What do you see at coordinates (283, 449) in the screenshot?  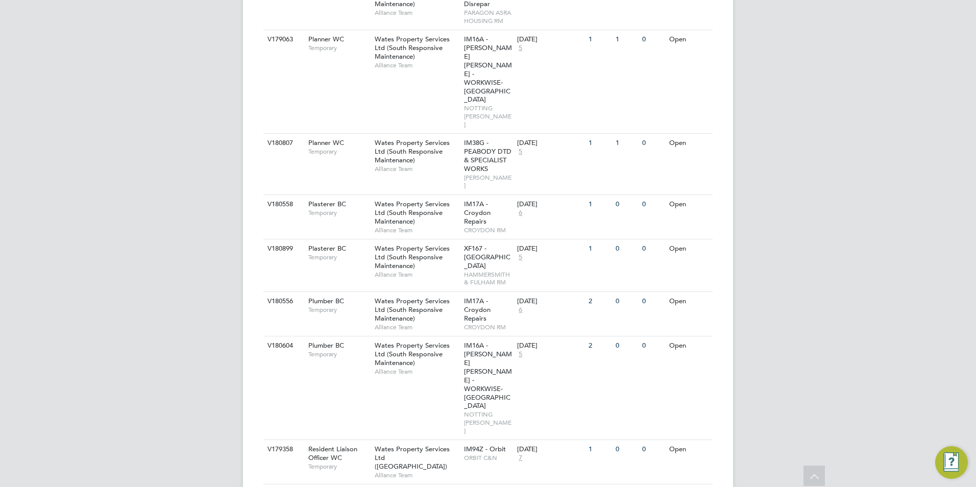 I see `div: V179358` at bounding box center [283, 449].